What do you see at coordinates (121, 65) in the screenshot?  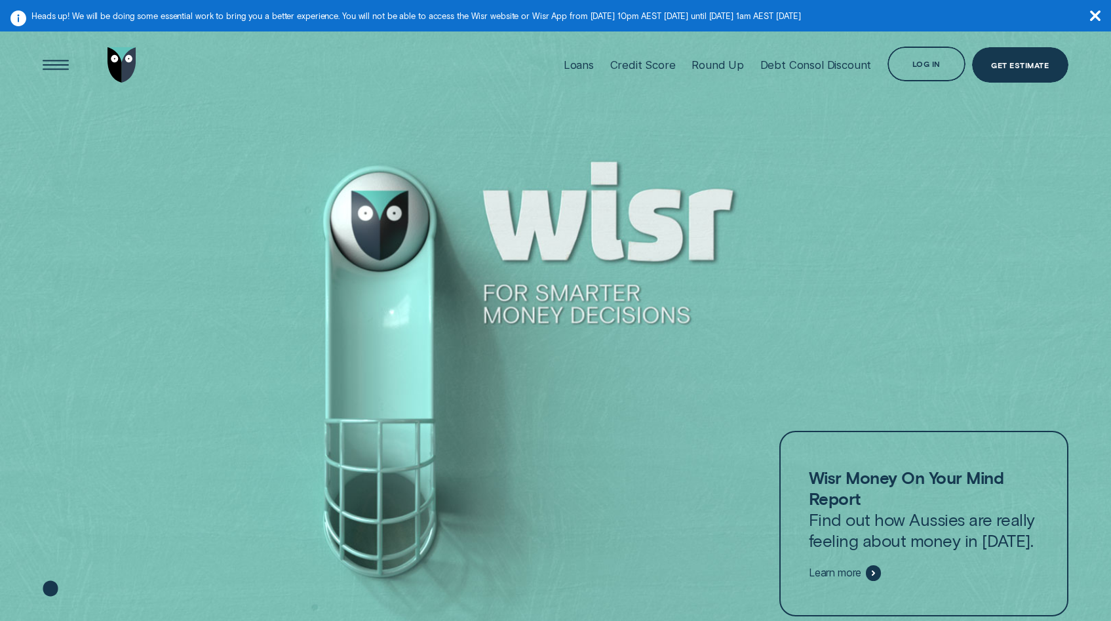 I see `a: Go to home page` at bounding box center [121, 65].